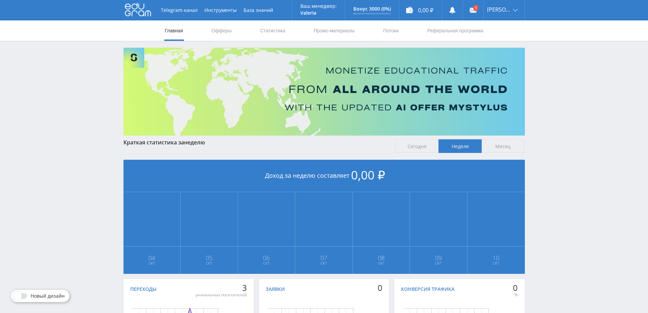 The width and height of the screenshot is (648, 313). What do you see at coordinates (428, 289) in the screenshot?
I see `div: Конверсия трафика` at bounding box center [428, 289].